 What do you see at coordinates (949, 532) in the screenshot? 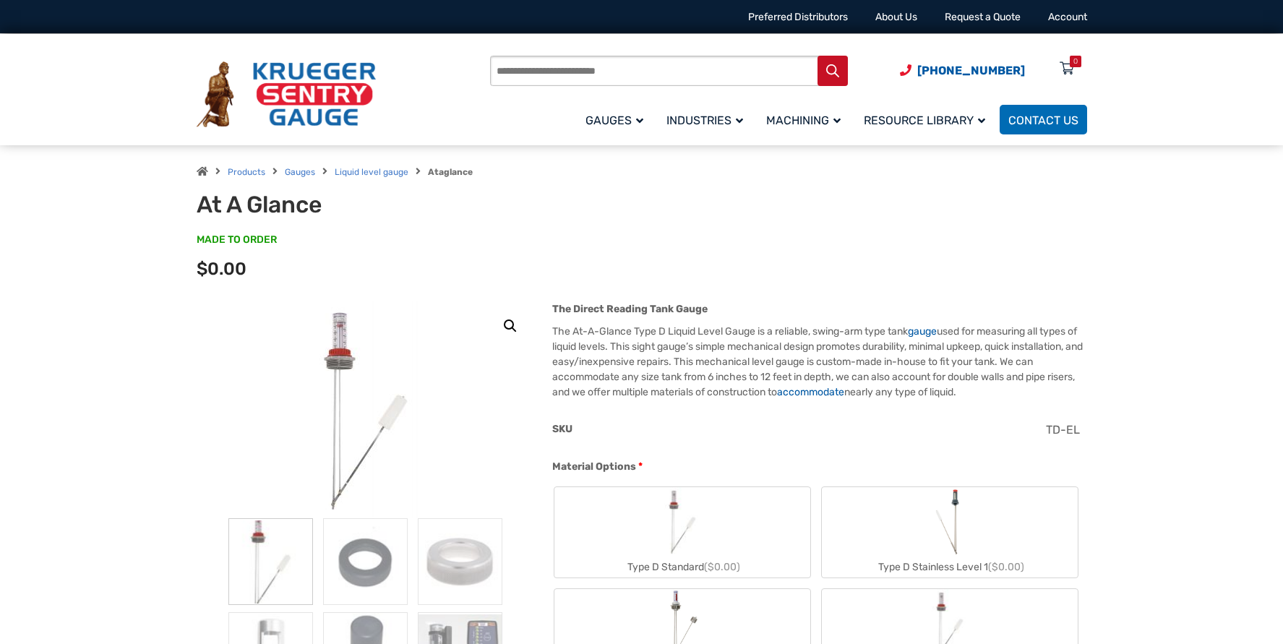
I see `label: Type D Stainless Level 1` at bounding box center [949, 532].